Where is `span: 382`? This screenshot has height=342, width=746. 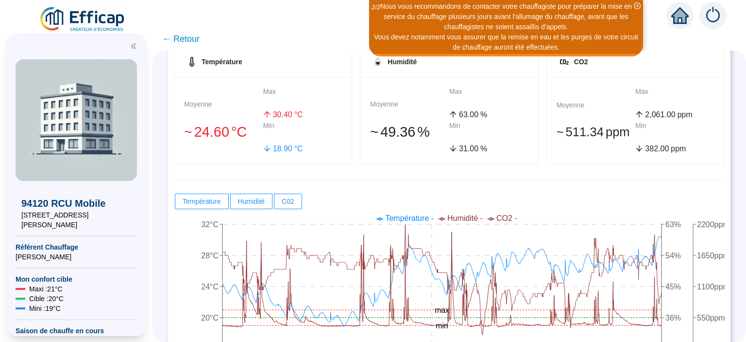 span: 382 is located at coordinates (652, 148).